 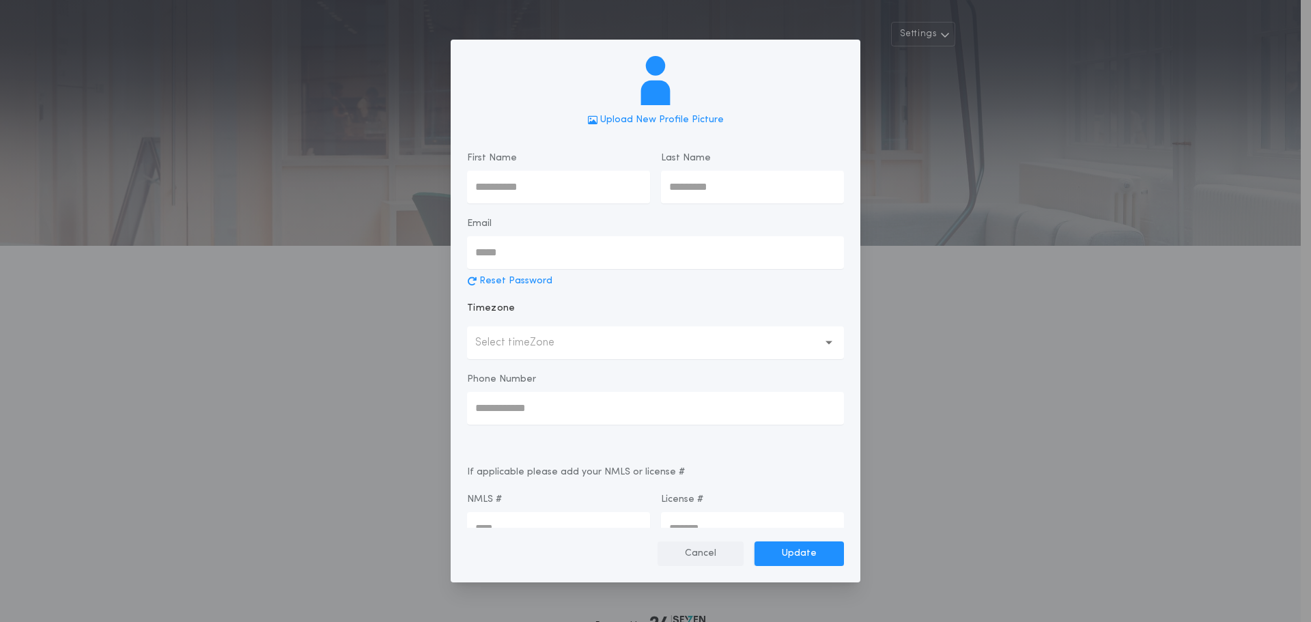 I want to click on label: NMLS #, so click(x=484, y=500).